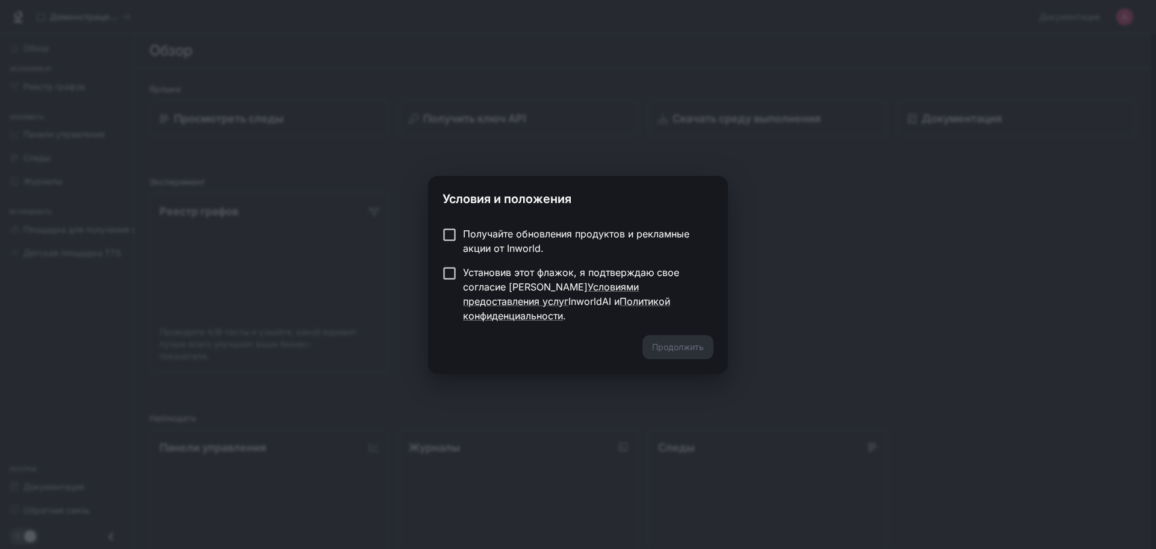 This screenshot has height=549, width=1156. I want to click on font: Условия и положения, so click(507, 199).